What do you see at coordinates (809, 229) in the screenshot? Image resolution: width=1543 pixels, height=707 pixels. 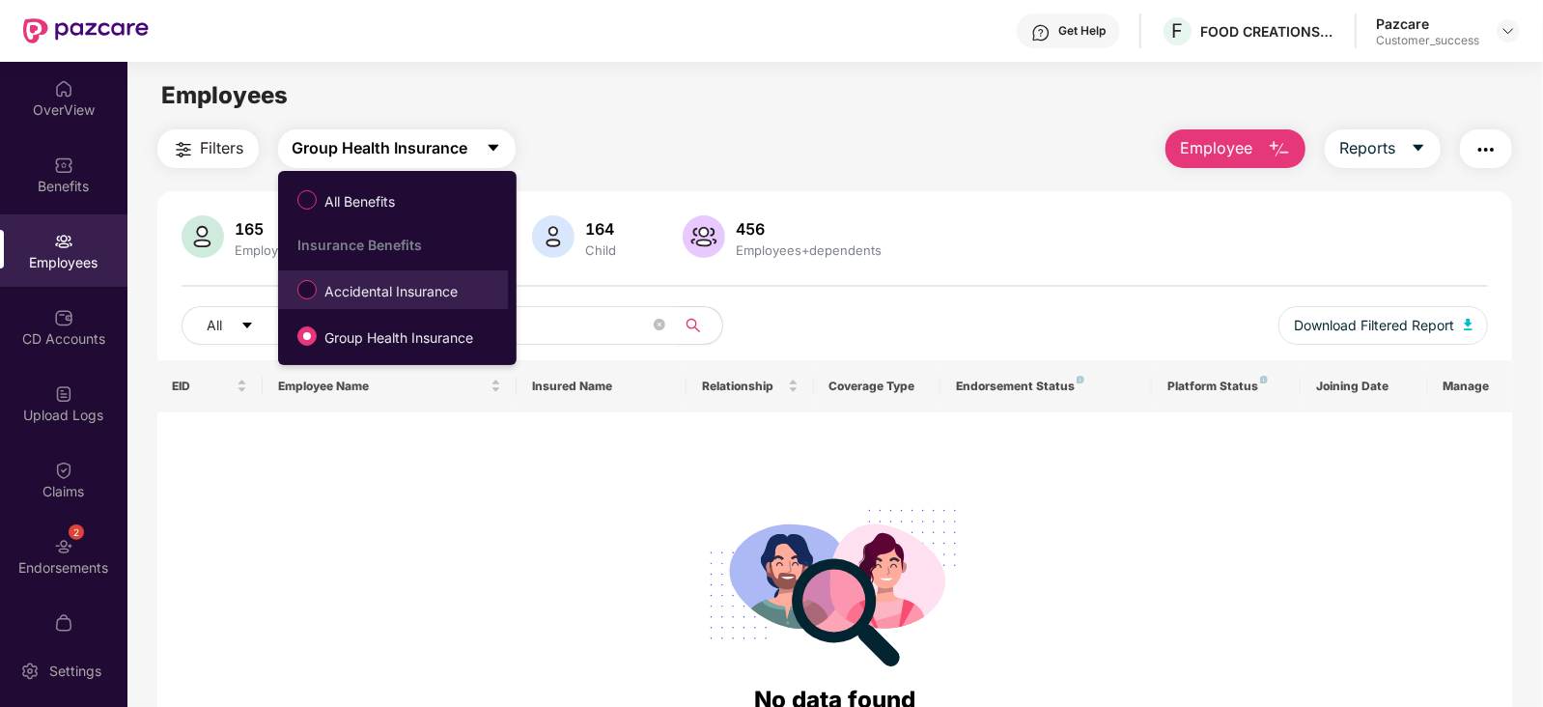 I see `div: 456` at bounding box center [809, 229].